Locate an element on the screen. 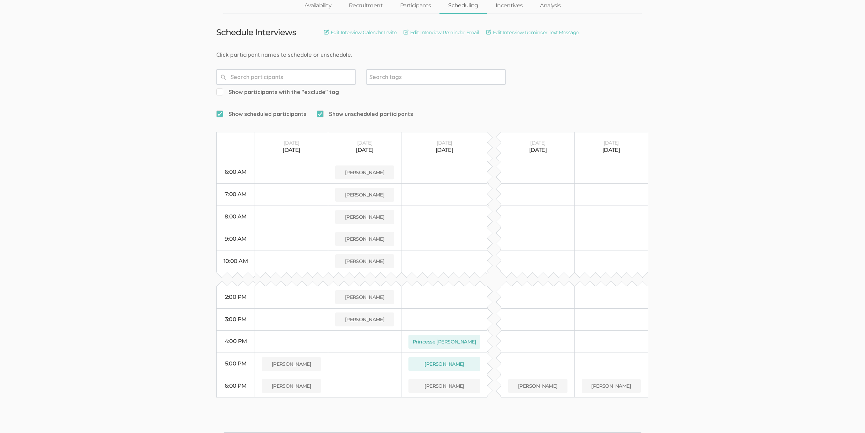 This screenshot has width=865, height=433. span: Show participants with the "exclude" tag is located at coordinates (278, 92).